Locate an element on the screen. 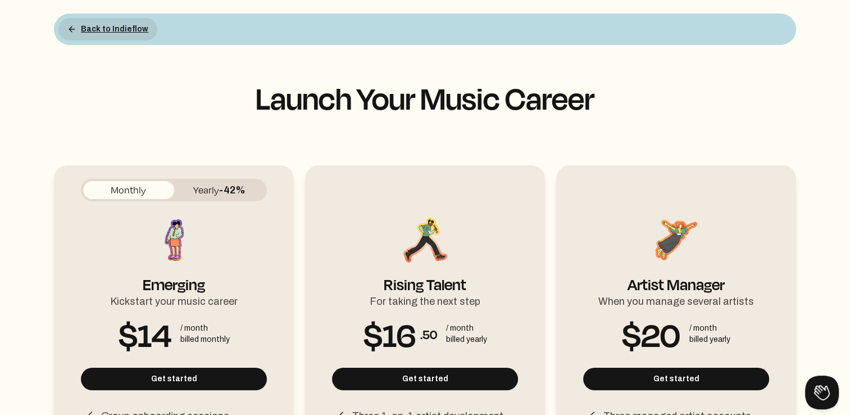 This screenshot has height=415, width=850. h1: Launch Your Music Career is located at coordinates (425, 98).